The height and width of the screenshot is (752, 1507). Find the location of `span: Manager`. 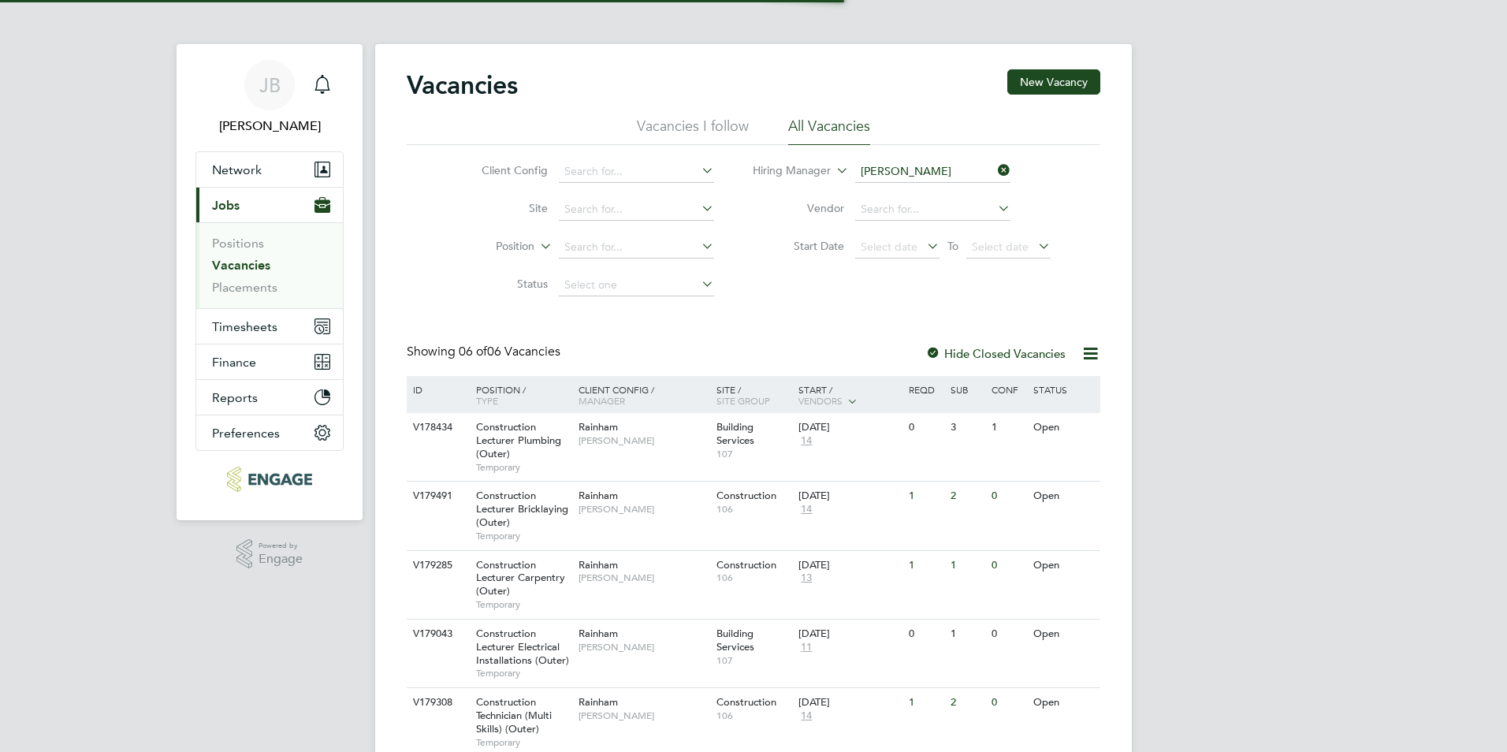

span: Manager is located at coordinates (601, 400).